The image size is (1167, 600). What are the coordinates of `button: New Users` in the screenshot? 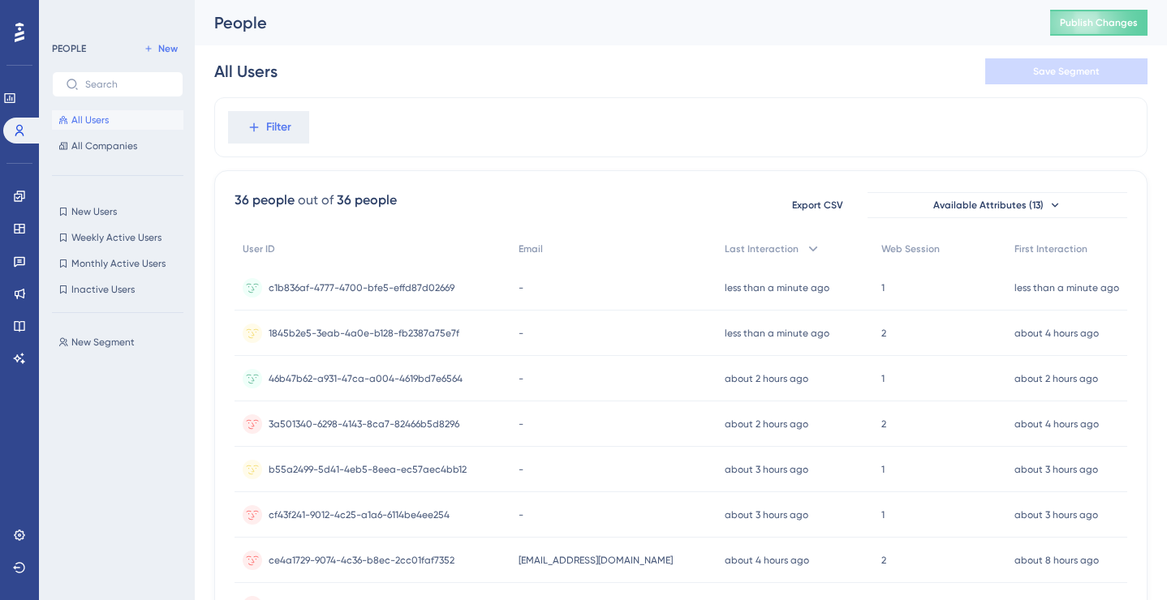 It's located at (118, 212).